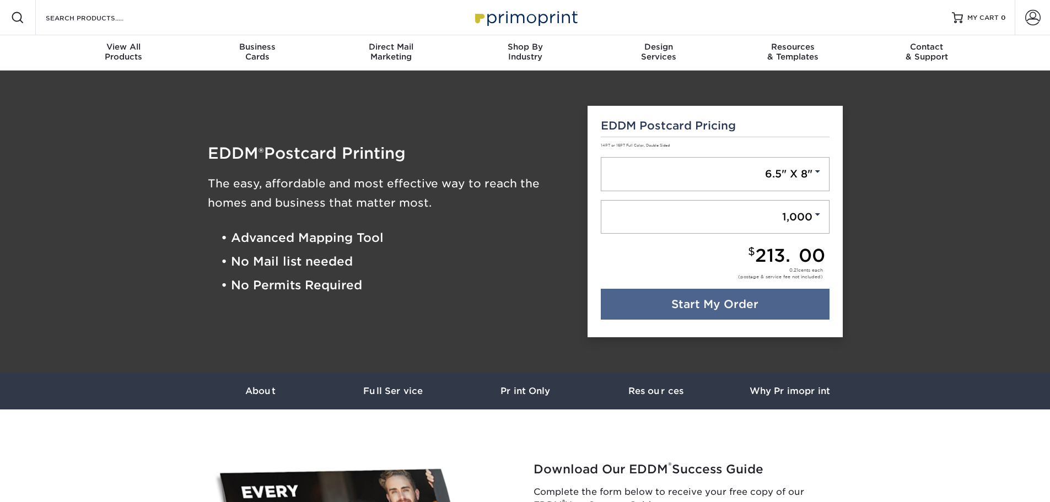 Image resolution: width=1050 pixels, height=502 pixels. What do you see at coordinates (983, 18) in the screenshot?
I see `span: MY CART` at bounding box center [983, 18].